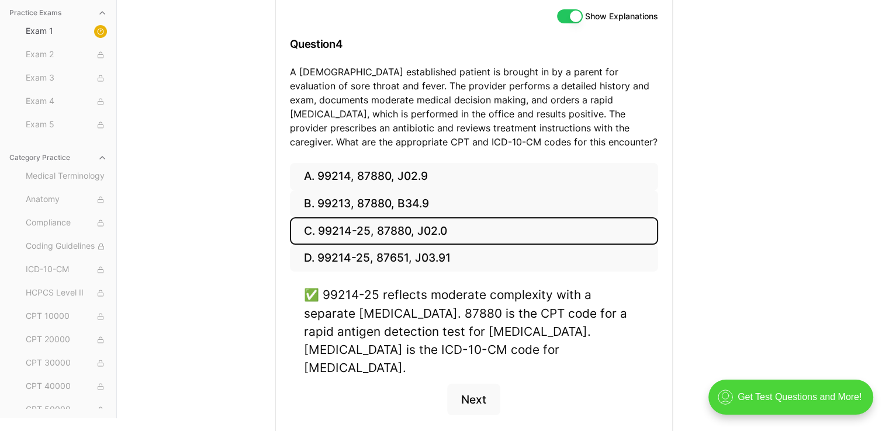 The width and height of the screenshot is (889, 431). Describe the element at coordinates (66, 317) in the screenshot. I see `button: CPT 10000` at that location.